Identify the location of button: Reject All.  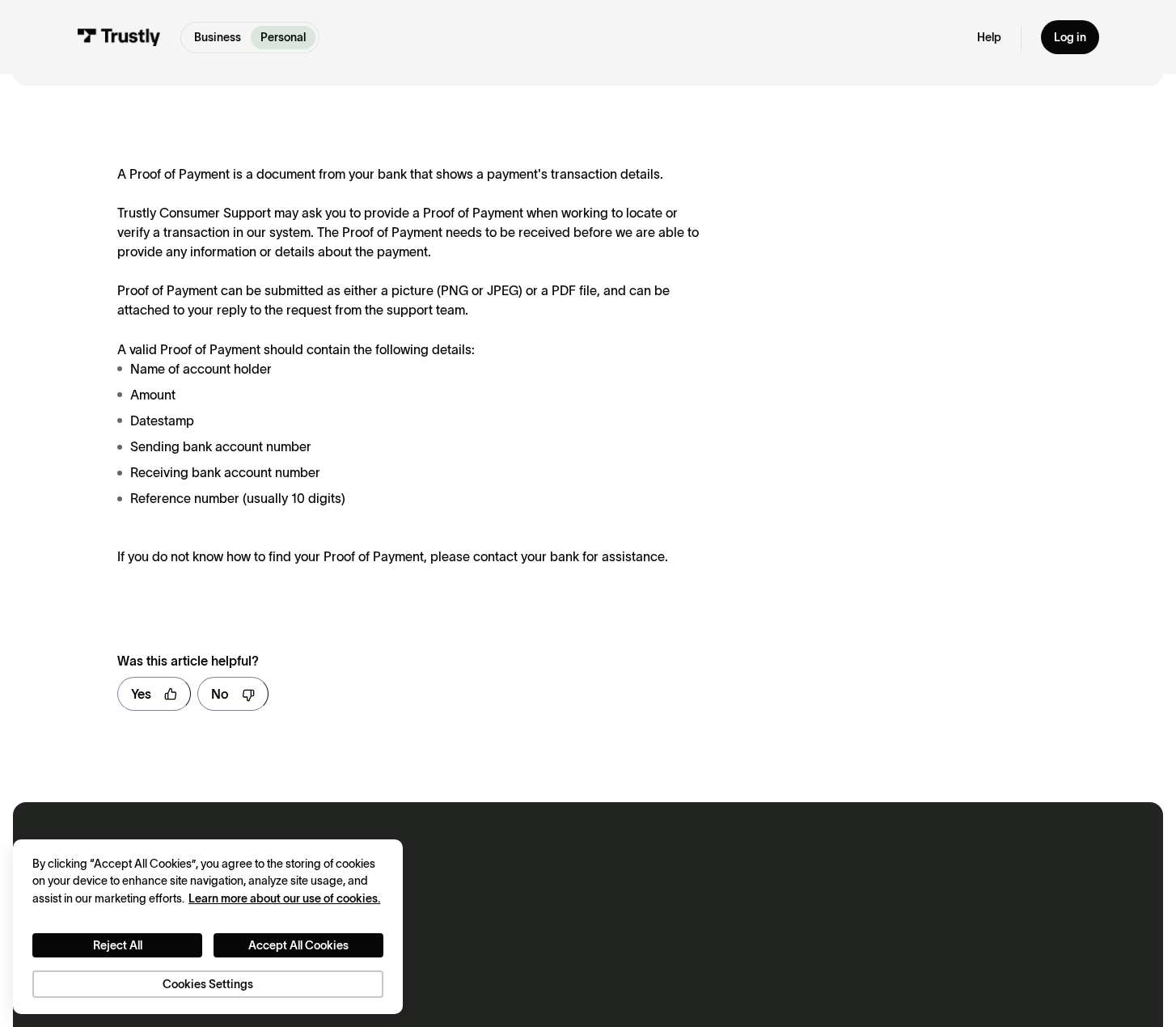
(117, 946).